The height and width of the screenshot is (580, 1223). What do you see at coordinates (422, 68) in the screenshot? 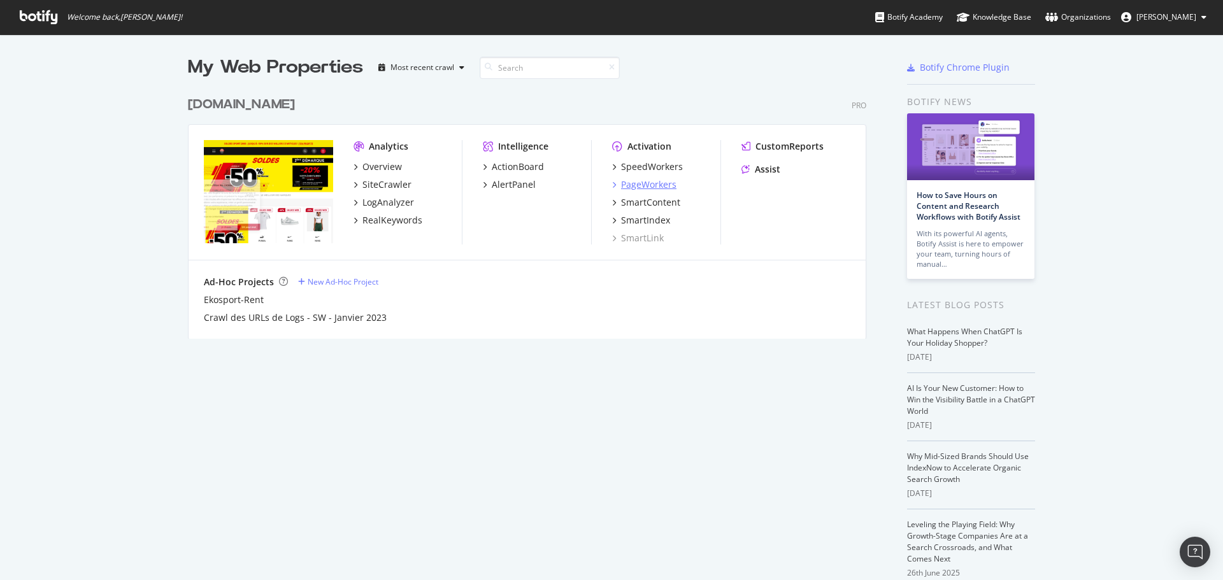
I see `div: Most recent crawl` at bounding box center [422, 68].